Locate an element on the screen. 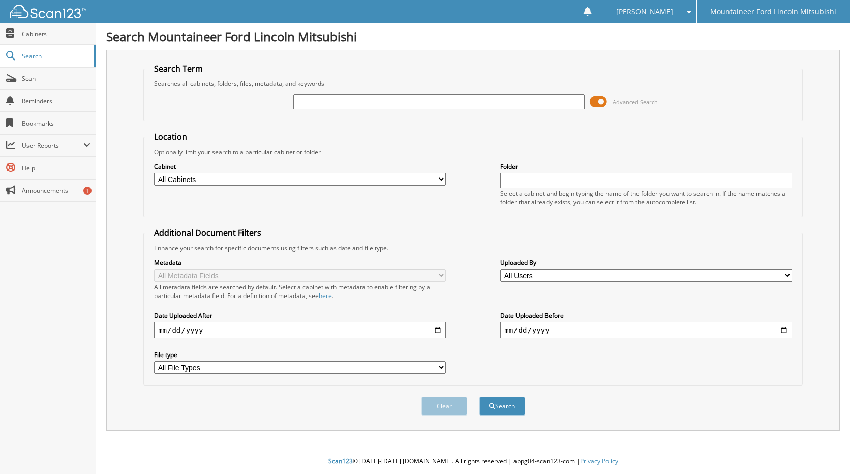  label: Uploaded By is located at coordinates (646, 262).